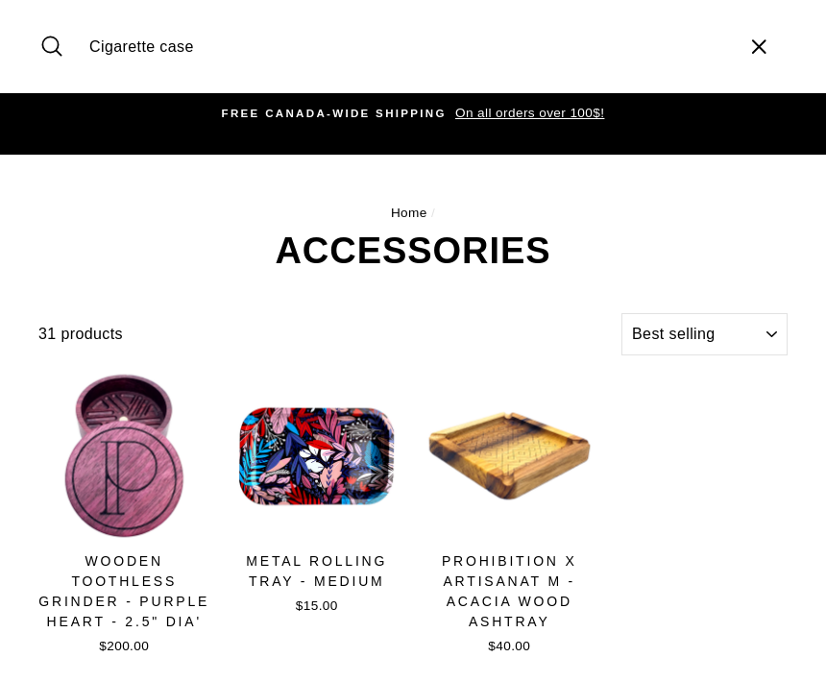  I want to click on a: PROHIBITION X ARTISANAT M - ACACIA WOOD ASHTRAY$40.00, so click(509, 516).